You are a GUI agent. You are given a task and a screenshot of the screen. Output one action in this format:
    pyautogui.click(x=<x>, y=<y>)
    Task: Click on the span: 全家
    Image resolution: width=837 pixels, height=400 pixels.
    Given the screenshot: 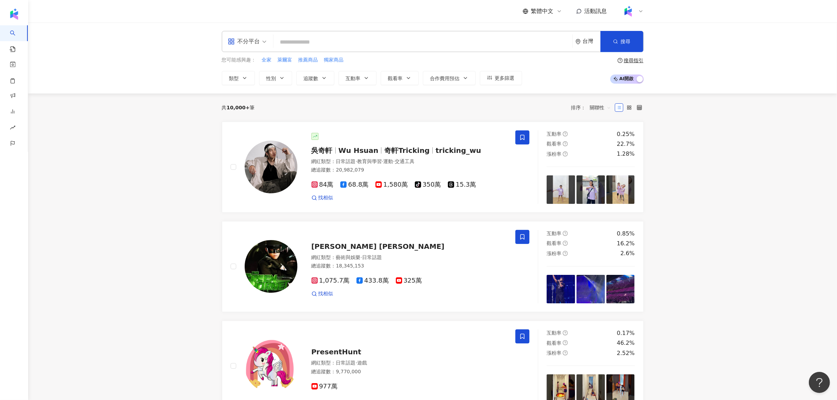 What is the action you would take?
    pyautogui.click(x=267, y=60)
    